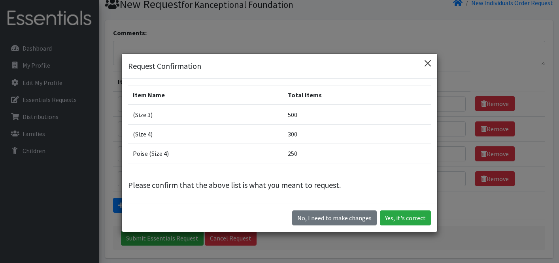 The height and width of the screenshot is (263, 559). I want to click on th: Total Items, so click(357, 95).